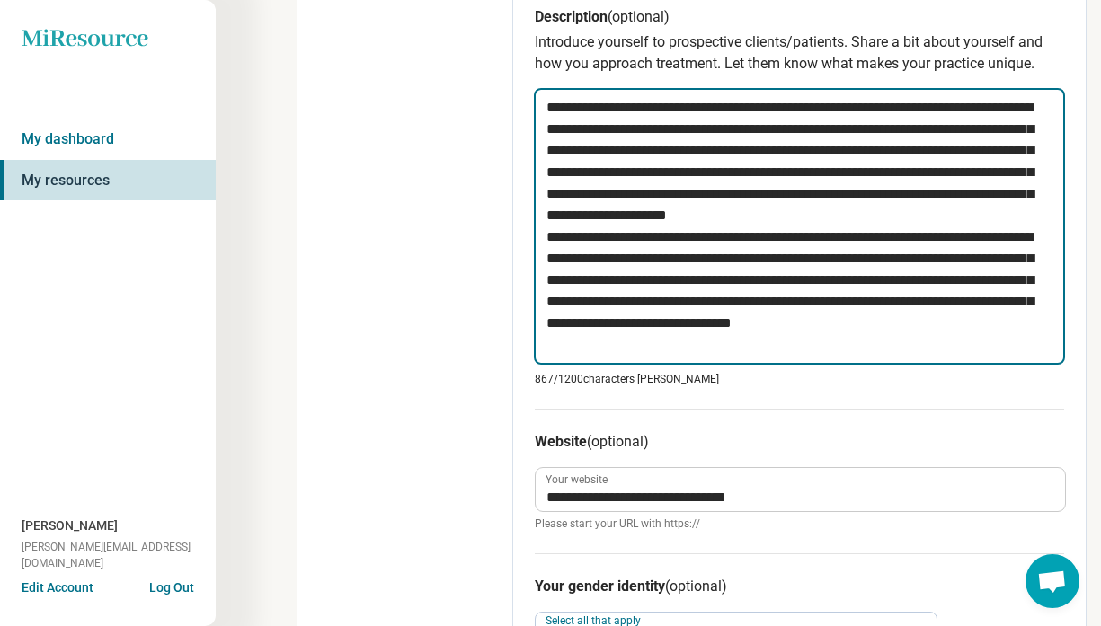 This screenshot has height=626, width=1101. I want to click on p: Introduce yourself to prospective clients/patients. Share a bit about yourself and how you approa..., so click(799, 53).